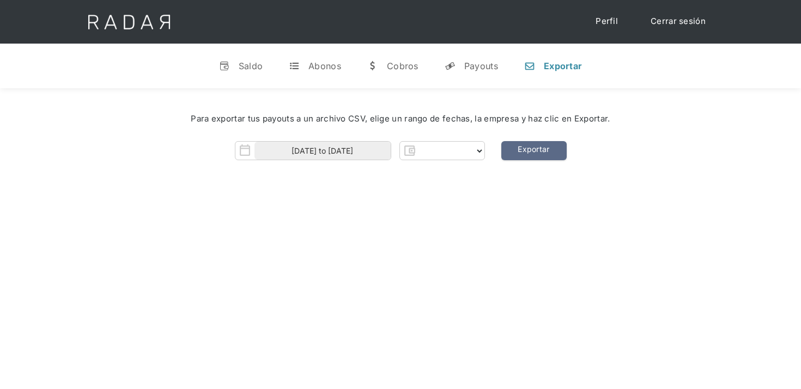  Describe the element at coordinates (224, 66) in the screenshot. I see `div: v` at that location.